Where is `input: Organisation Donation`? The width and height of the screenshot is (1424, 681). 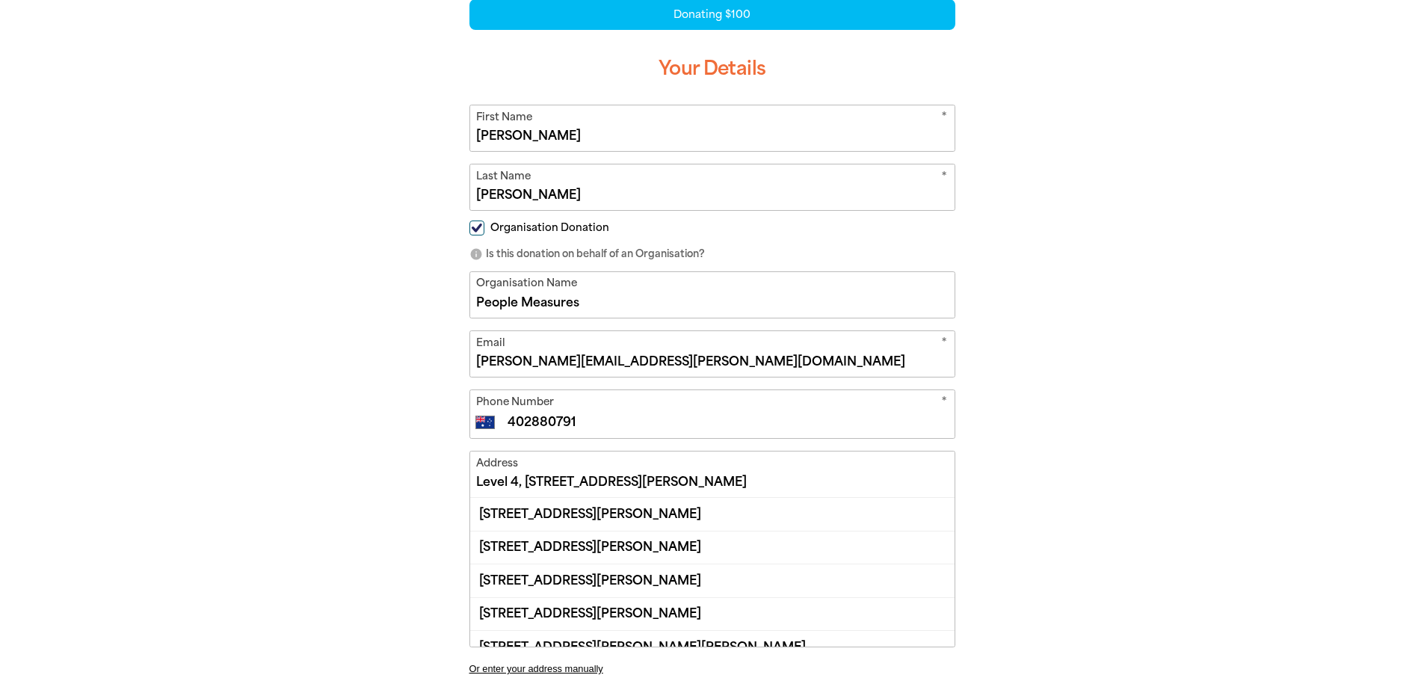
input: Organisation Donation is located at coordinates (477, 228).